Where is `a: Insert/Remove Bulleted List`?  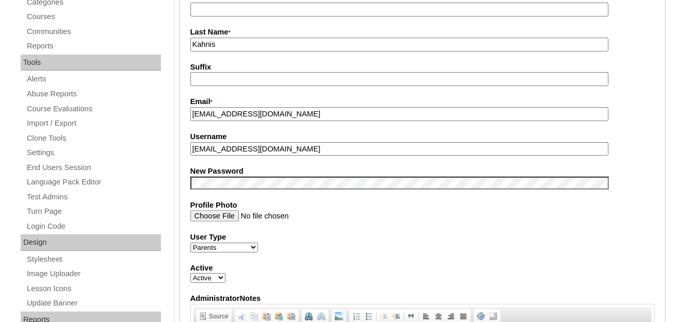 a: Insert/Remove Bulleted List is located at coordinates (369, 317).